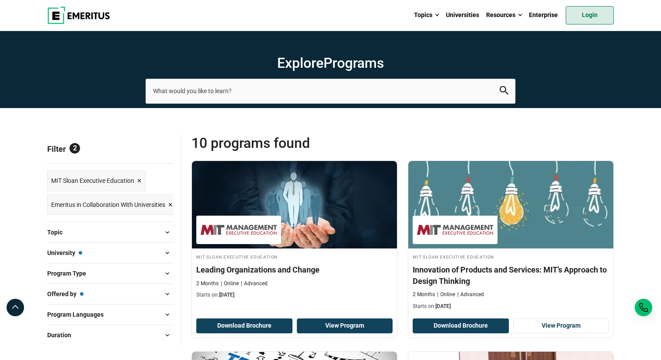 Image resolution: width=661 pixels, height=360 pixels. Describe the element at coordinates (590, 15) in the screenshot. I see `a: Login` at that location.